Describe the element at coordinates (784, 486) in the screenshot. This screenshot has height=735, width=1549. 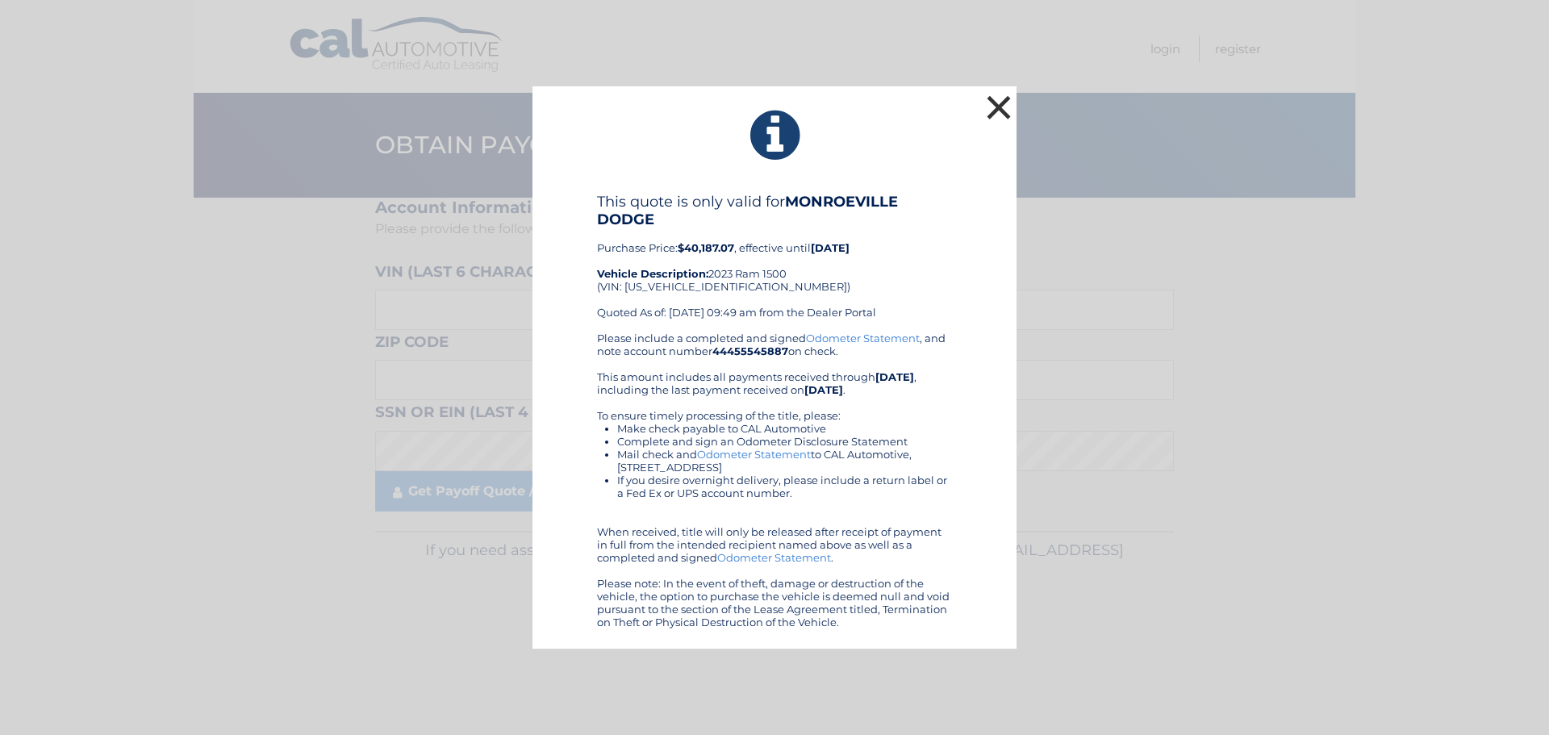
I see `li: If you desire overnight delivery, please include a return label or a Fed Ex or UPS account number.` at that location.